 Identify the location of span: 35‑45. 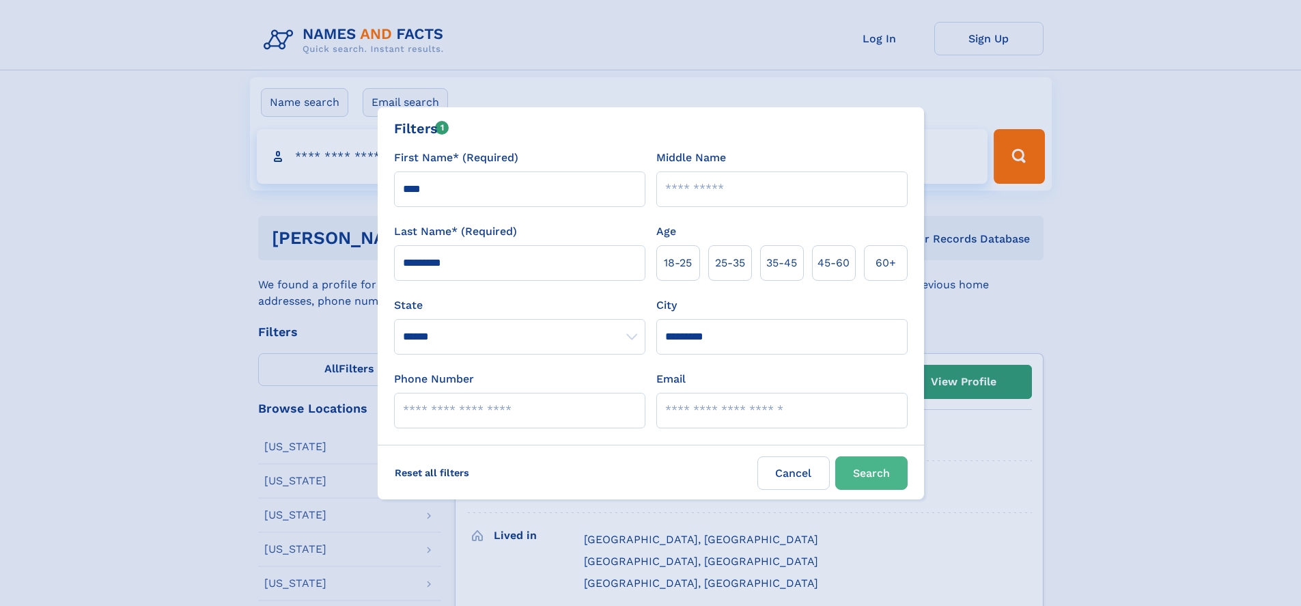
(781, 263).